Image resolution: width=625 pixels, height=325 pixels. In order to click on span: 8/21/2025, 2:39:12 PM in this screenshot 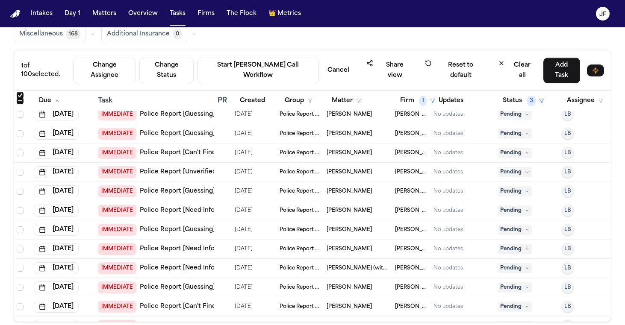, I will do `click(244, 307)`.